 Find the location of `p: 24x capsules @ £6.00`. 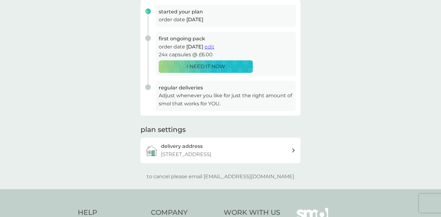

p: 24x capsules @ £6.00 is located at coordinates (225, 55).